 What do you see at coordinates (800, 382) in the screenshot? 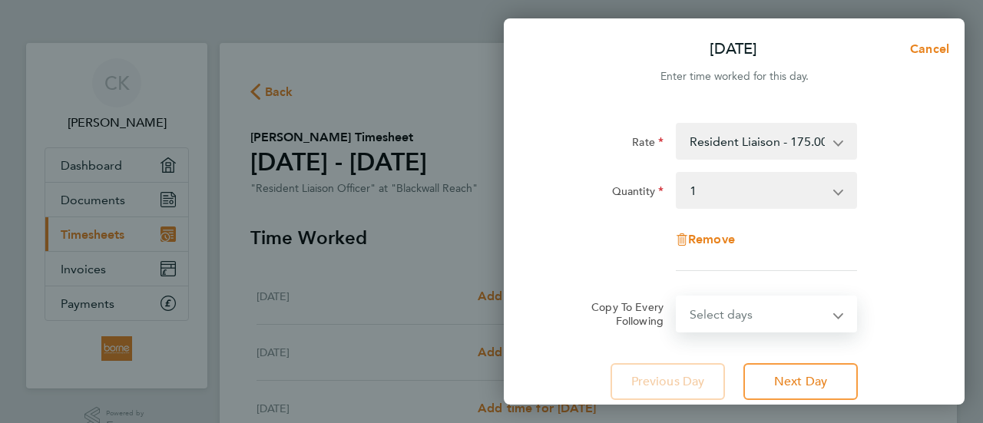
I see `span: Next Day` at bounding box center [800, 382].